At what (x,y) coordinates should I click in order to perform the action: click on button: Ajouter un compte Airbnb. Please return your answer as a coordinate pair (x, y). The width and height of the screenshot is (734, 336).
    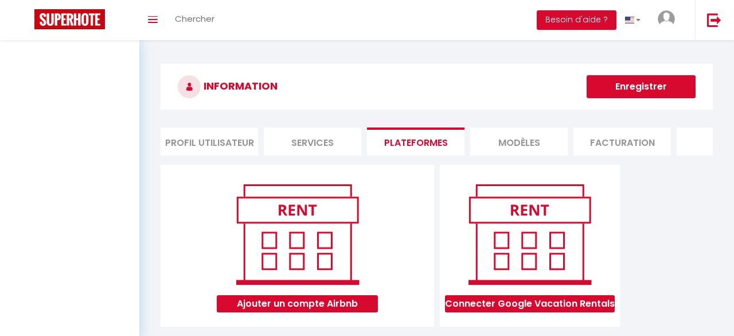
    Looking at the image, I should click on (297, 303).